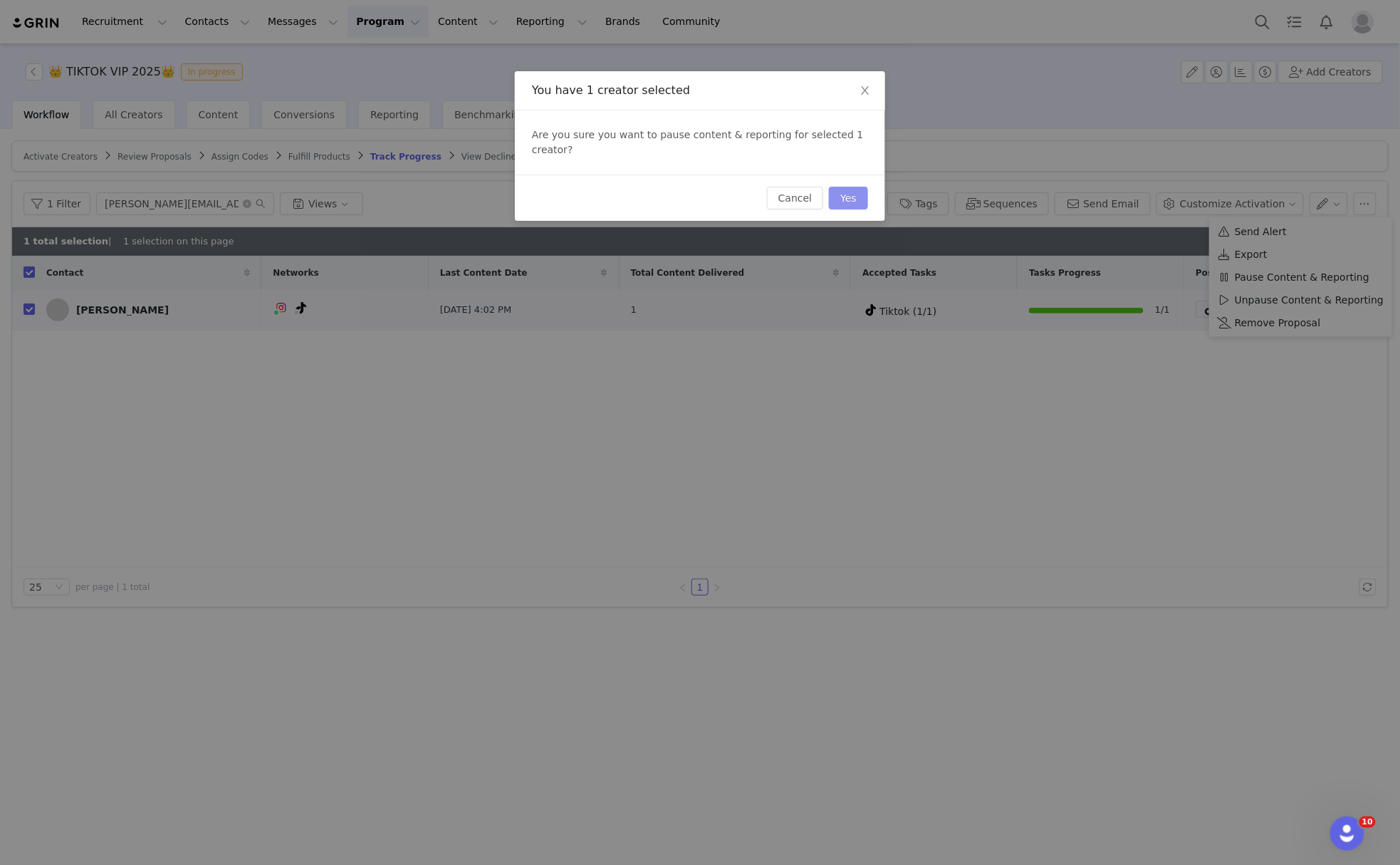 Image resolution: width=1400 pixels, height=865 pixels. I want to click on div: Are you sure you want to pause content & reporting for selected 1 creator?, so click(700, 143).